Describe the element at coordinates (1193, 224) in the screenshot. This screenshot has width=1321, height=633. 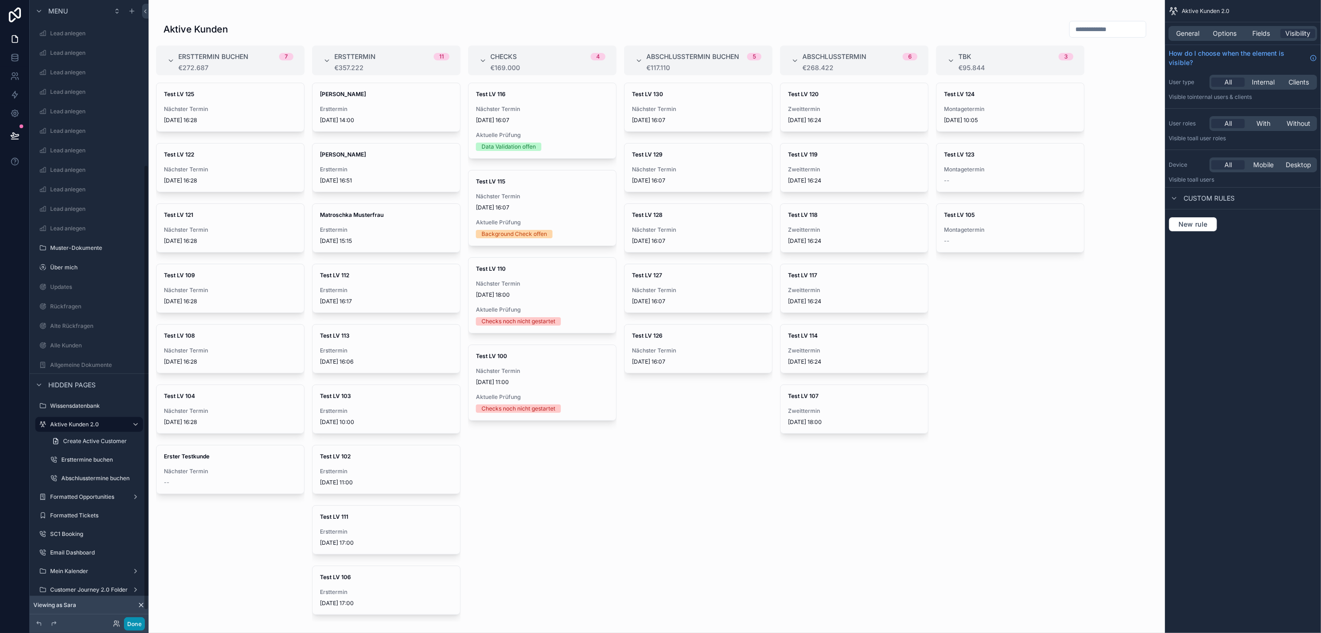
I see `button: New rule` at that location.